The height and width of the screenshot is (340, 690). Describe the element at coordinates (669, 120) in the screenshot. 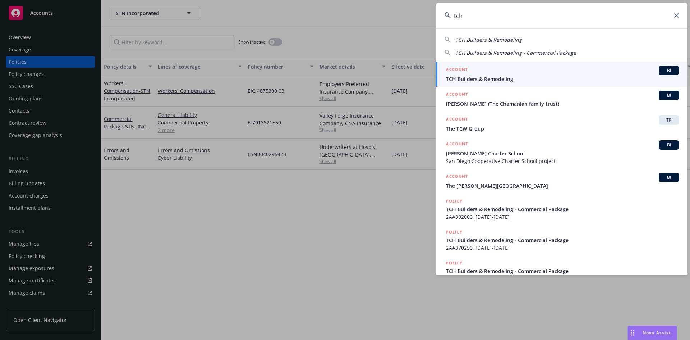

I see `span: TR` at that location.